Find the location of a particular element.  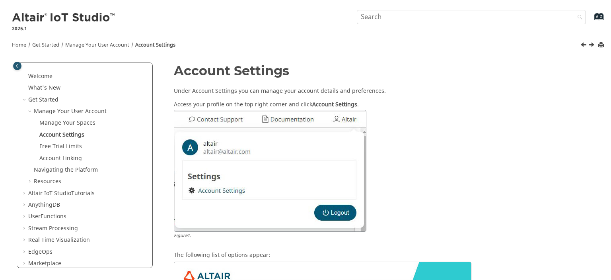

span: Expand AnythingDB is located at coordinates (25, 205).